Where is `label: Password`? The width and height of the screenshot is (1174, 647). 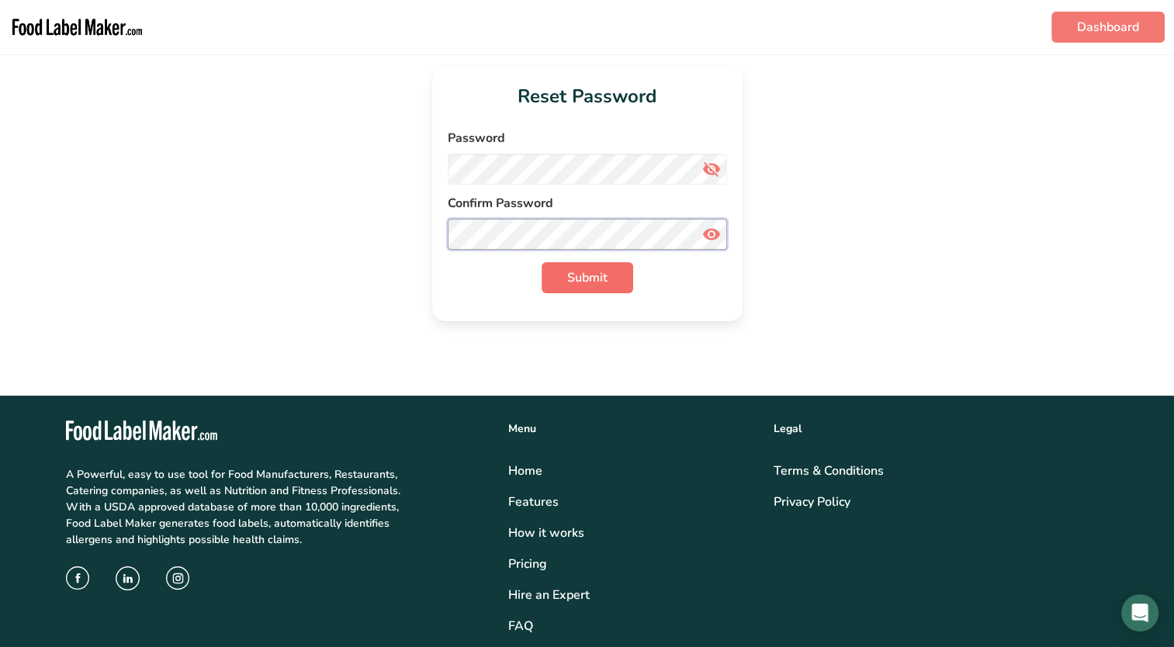 label: Password is located at coordinates (587, 138).